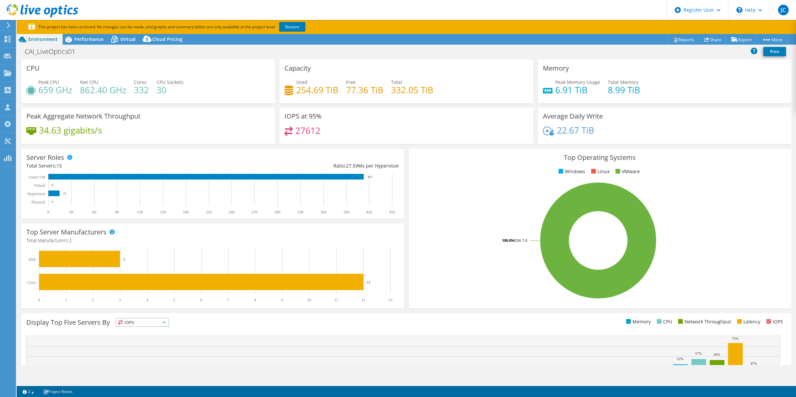 The width and height of the screenshot is (796, 397). What do you see at coordinates (45, 158) in the screenshot?
I see `h3: Server Roles` at bounding box center [45, 158].